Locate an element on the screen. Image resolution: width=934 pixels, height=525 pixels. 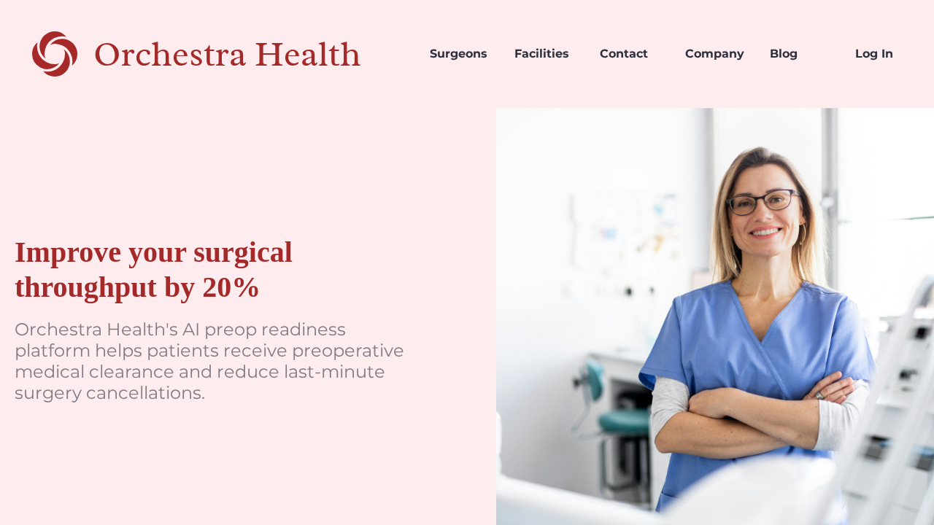
a: Company is located at coordinates (716, 54).